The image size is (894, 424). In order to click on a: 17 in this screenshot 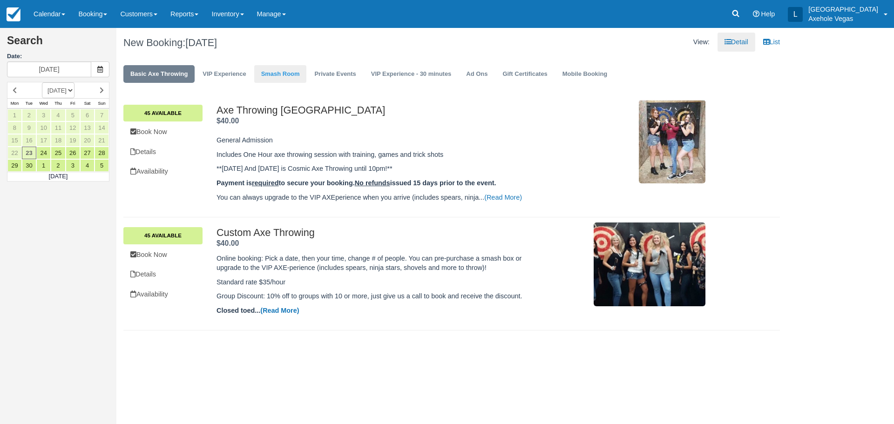, I will do `click(43, 140)`.